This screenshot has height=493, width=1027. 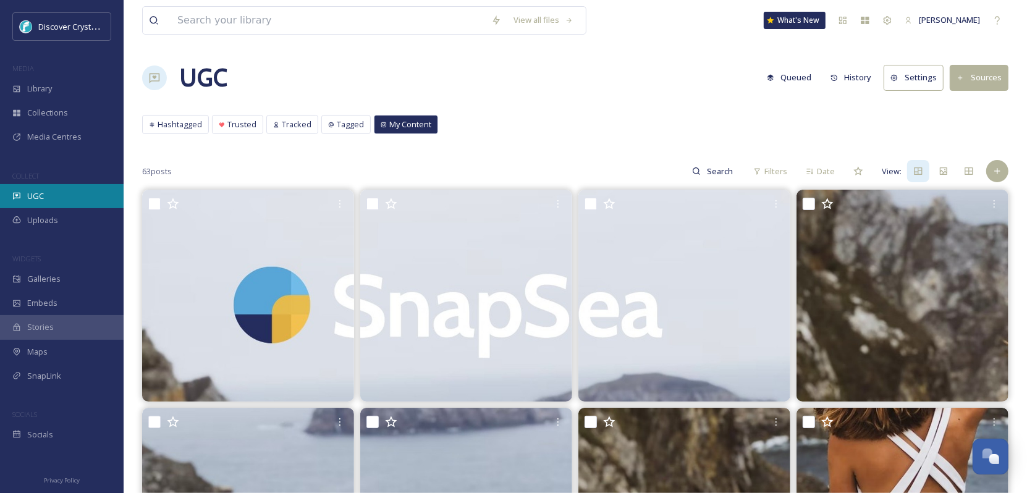 I want to click on span: Date, so click(x=826, y=171).